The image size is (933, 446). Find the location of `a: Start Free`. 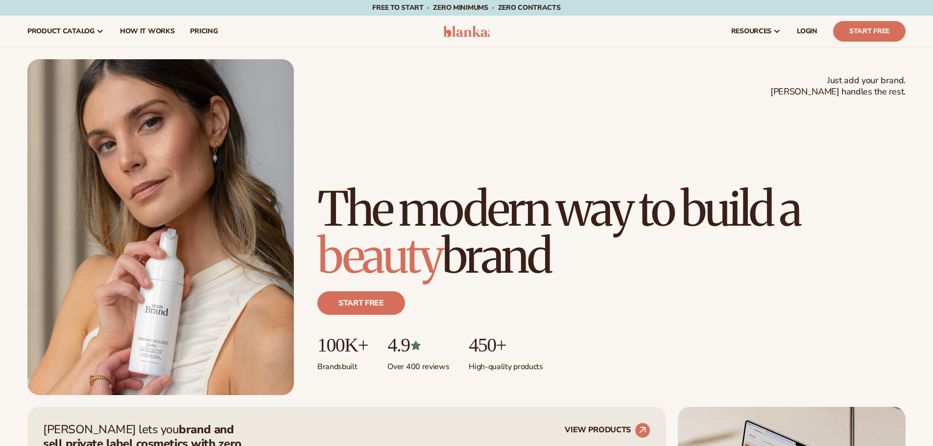

a: Start Free is located at coordinates (870, 31).